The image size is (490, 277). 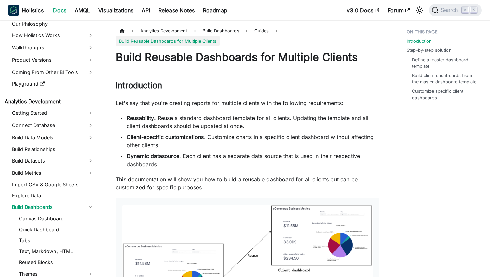 What do you see at coordinates (215, 10) in the screenshot?
I see `a: Roadmap` at bounding box center [215, 10].